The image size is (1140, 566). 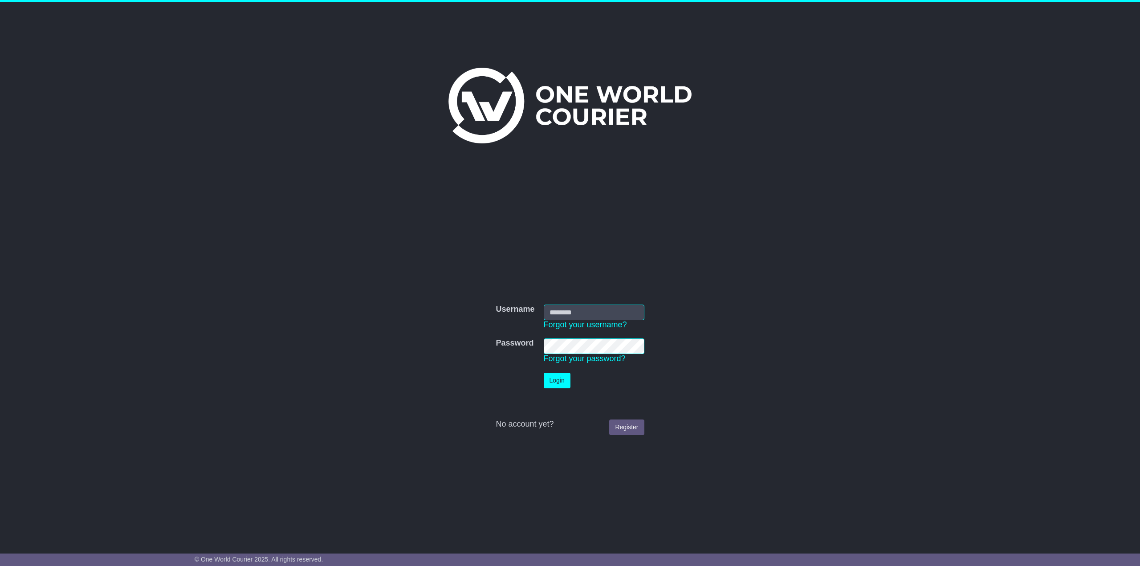 What do you see at coordinates (557, 380) in the screenshot?
I see `button: Login` at bounding box center [557, 380].